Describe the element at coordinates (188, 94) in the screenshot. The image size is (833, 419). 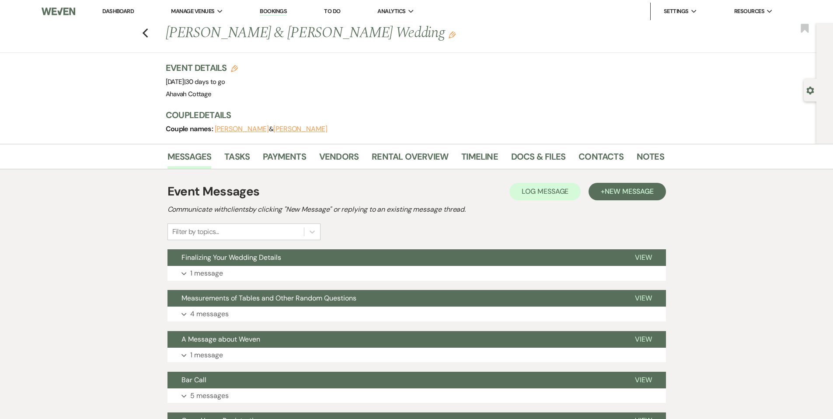
I see `span: Ahavah Cottage` at that location.